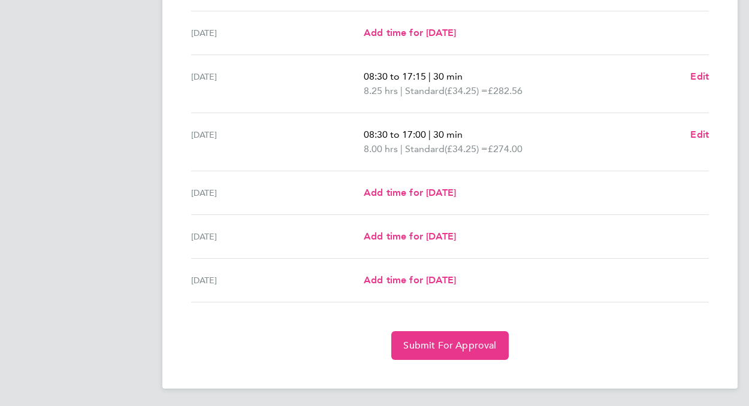 This screenshot has height=406, width=749. I want to click on span: 08:30 to 17:15, so click(395, 76).